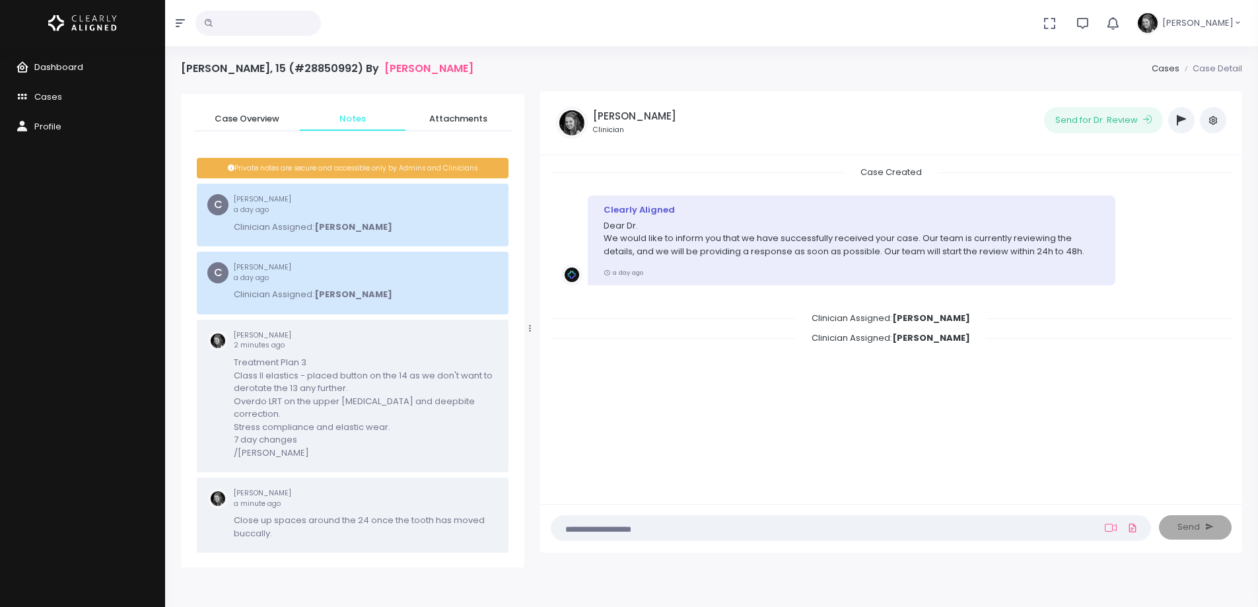 Image resolution: width=1258 pixels, height=607 pixels. What do you see at coordinates (353, 168) in the screenshot?
I see `div: Private notes are secure and accessible only by Admins and Clinicians` at bounding box center [353, 168].